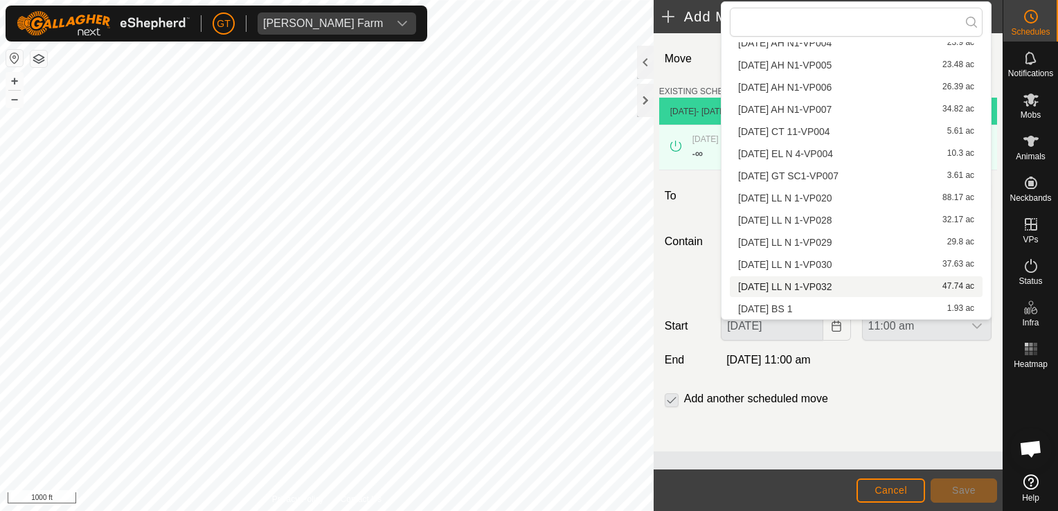 The image size is (1058, 511). Describe the element at coordinates (890, 490) in the screenshot. I see `button: Cancel` at that location.